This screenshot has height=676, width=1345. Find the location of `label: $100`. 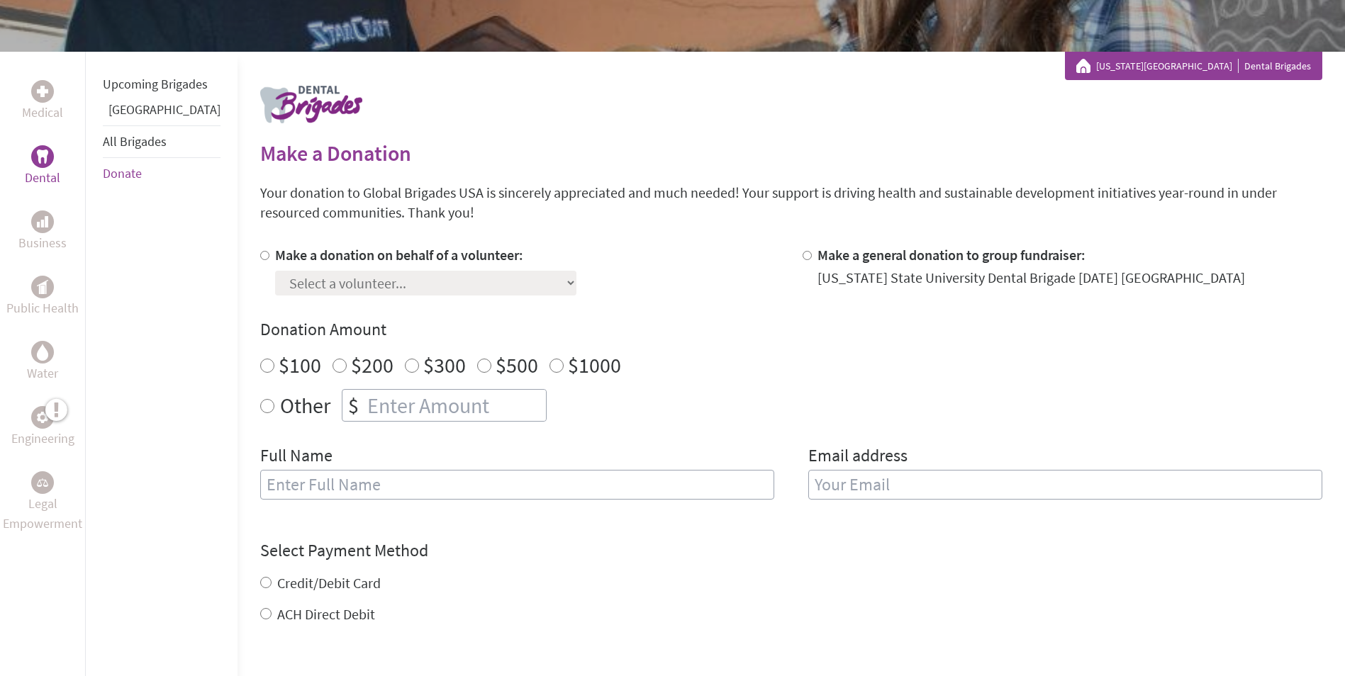

label: $100 is located at coordinates (300, 365).